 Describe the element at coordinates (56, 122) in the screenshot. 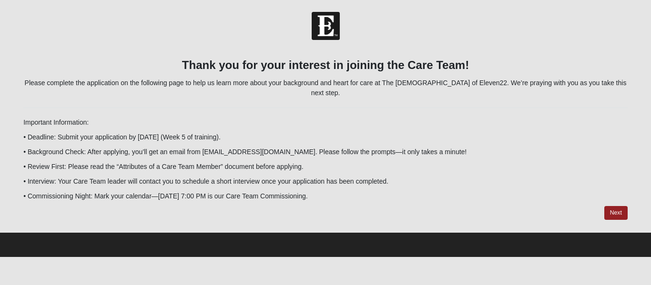

I see `span: Important Information:` at that location.